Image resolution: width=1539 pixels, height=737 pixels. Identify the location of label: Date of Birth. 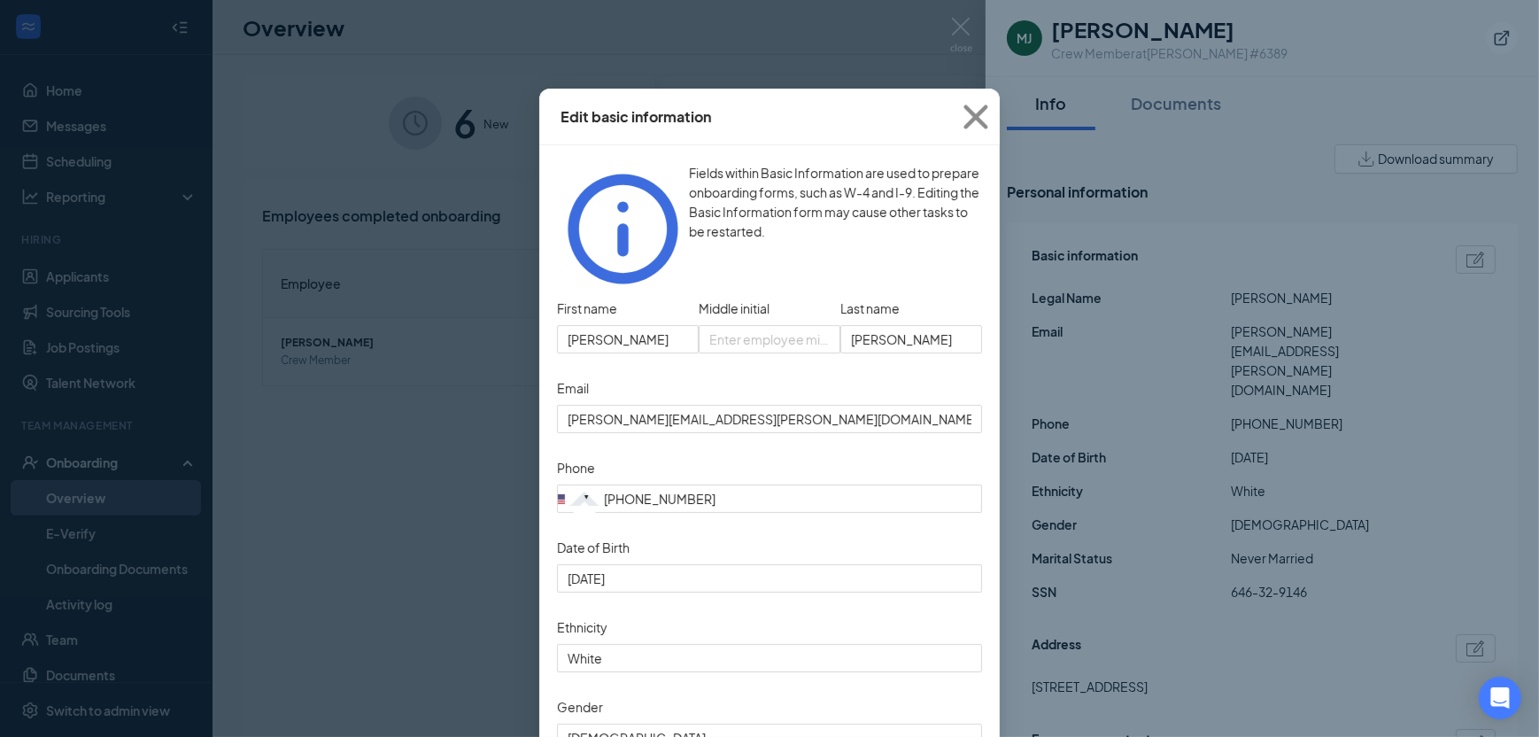
(593, 547).